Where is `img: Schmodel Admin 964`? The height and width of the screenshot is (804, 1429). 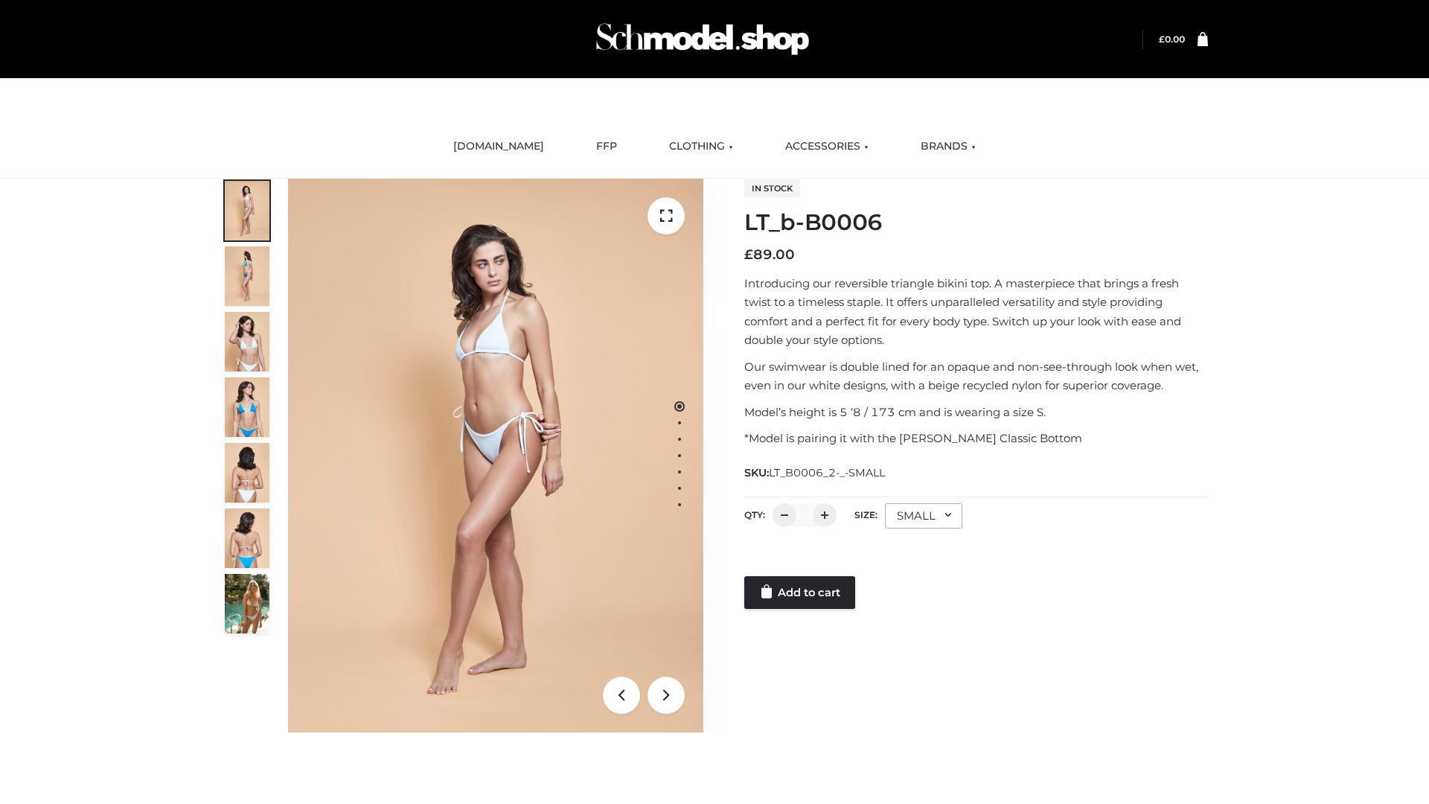 img: Schmodel Admin 964 is located at coordinates (703, 39).